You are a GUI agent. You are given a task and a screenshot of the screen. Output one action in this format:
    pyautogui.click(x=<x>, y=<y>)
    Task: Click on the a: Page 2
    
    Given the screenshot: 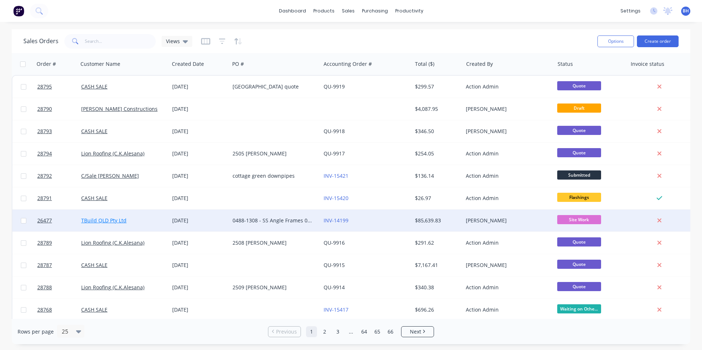 What is the action you would take?
    pyautogui.click(x=325, y=332)
    